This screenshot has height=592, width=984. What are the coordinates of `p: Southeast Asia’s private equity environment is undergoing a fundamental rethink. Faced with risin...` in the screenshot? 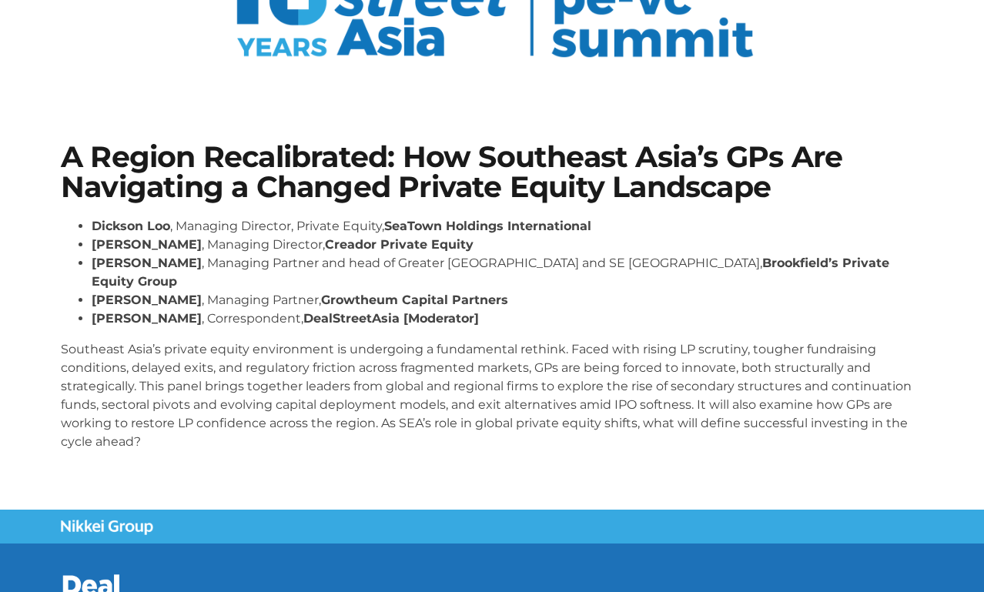 It's located at (492, 396).